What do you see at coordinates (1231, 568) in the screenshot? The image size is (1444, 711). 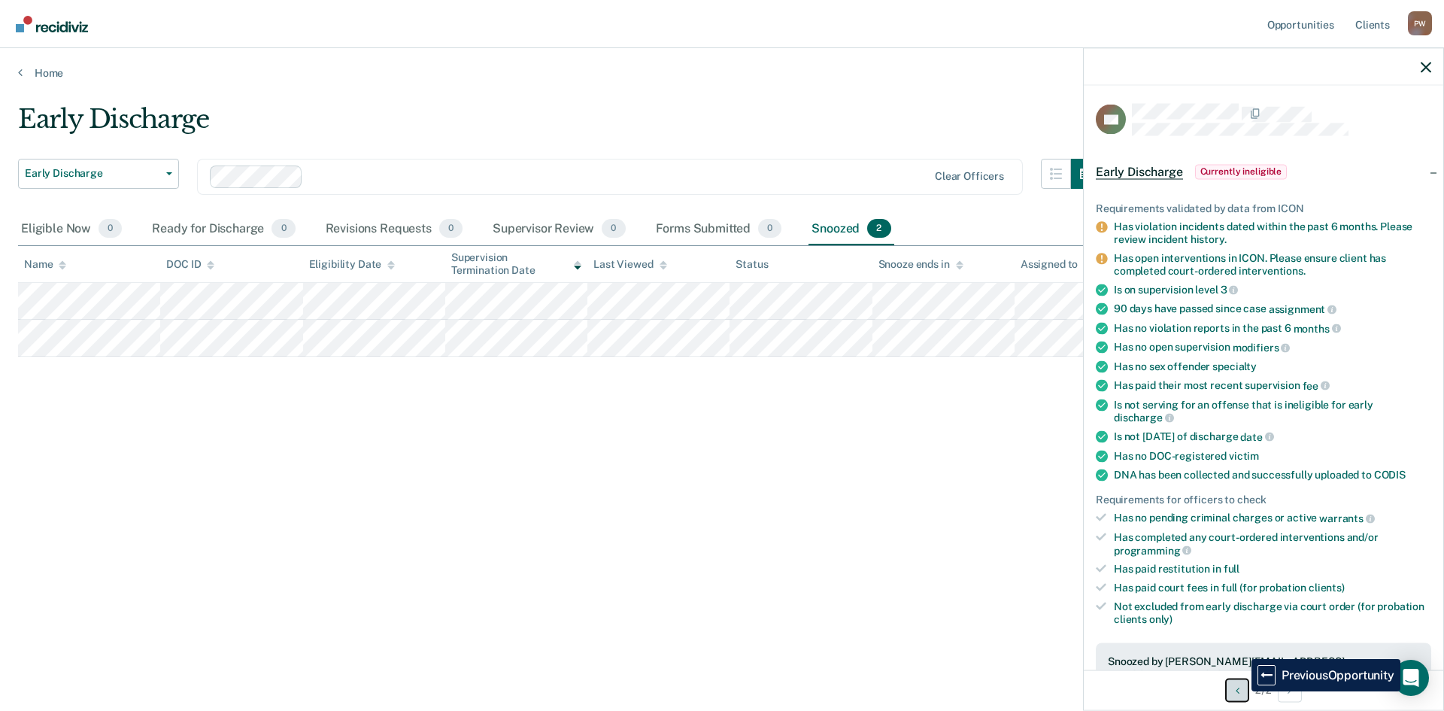 I see `span: full` at bounding box center [1231, 568].